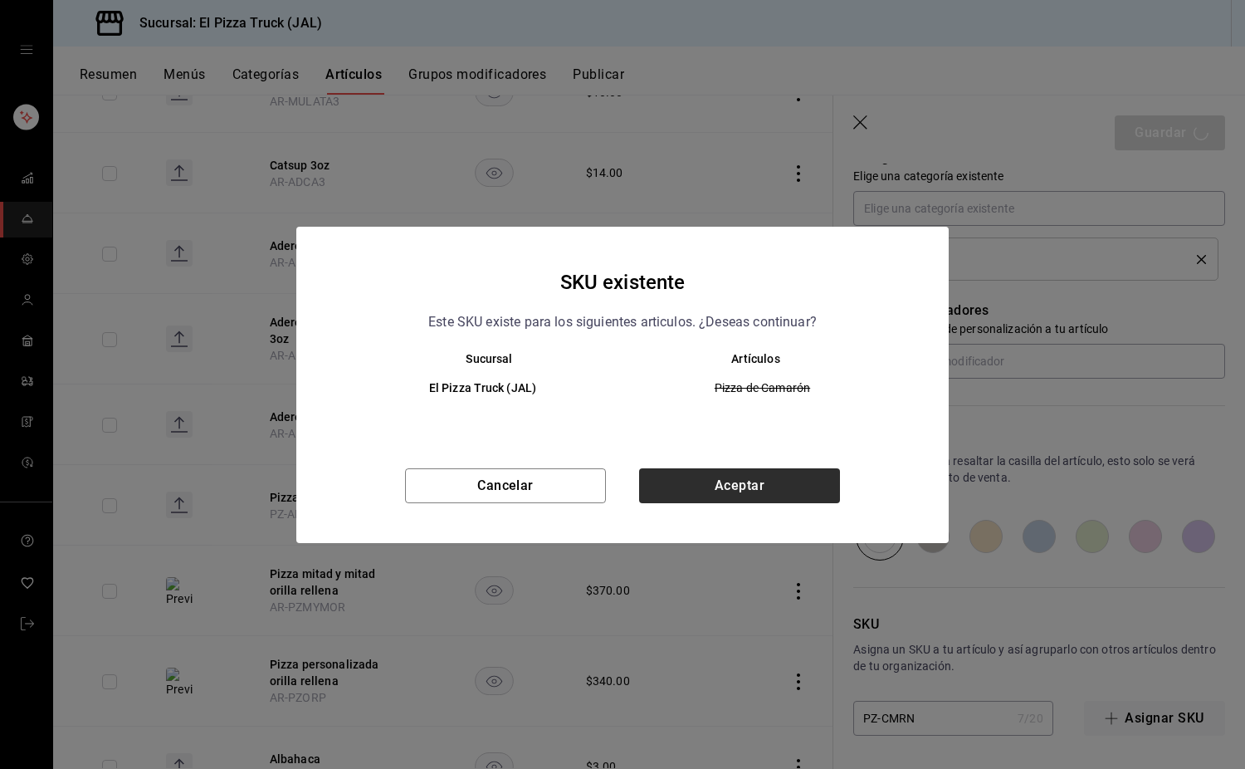 This screenshot has height=769, width=1245. Describe the element at coordinates (476, 359) in the screenshot. I see `th: Sucursal` at that location.